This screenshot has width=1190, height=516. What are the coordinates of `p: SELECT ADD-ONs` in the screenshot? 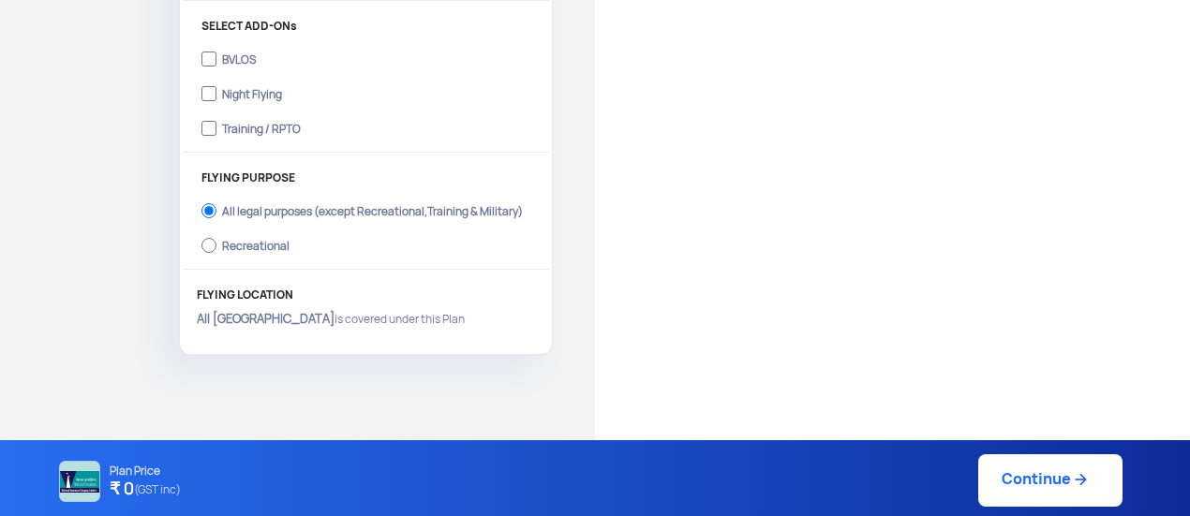 It's located at (365, 26).